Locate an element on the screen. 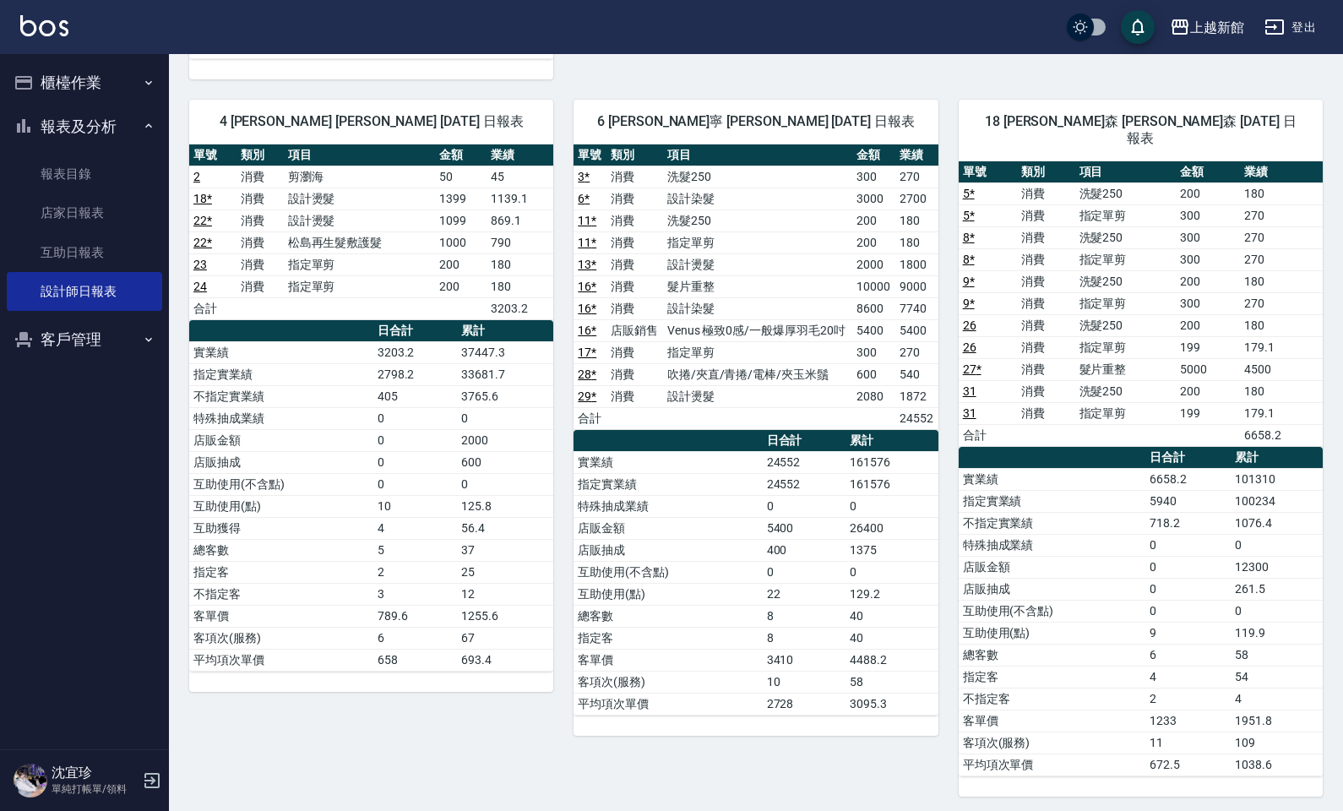 Image resolution: width=1343 pixels, height=811 pixels. td: 50 is located at coordinates (461, 177).